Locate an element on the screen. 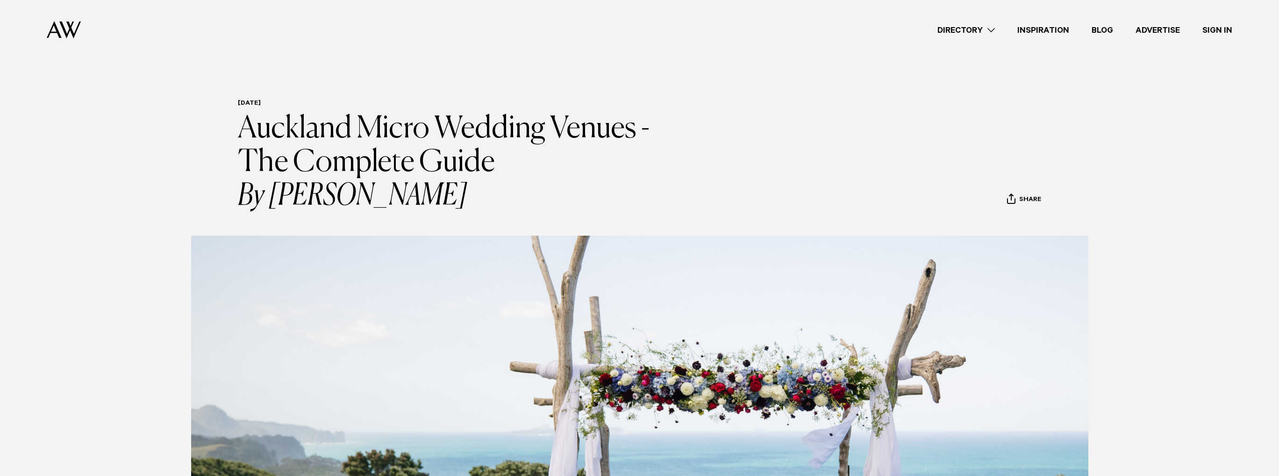 The height and width of the screenshot is (476, 1279). h1: Auckland Micro Wedding Venues - The Complete Guide is located at coordinates (454, 163).